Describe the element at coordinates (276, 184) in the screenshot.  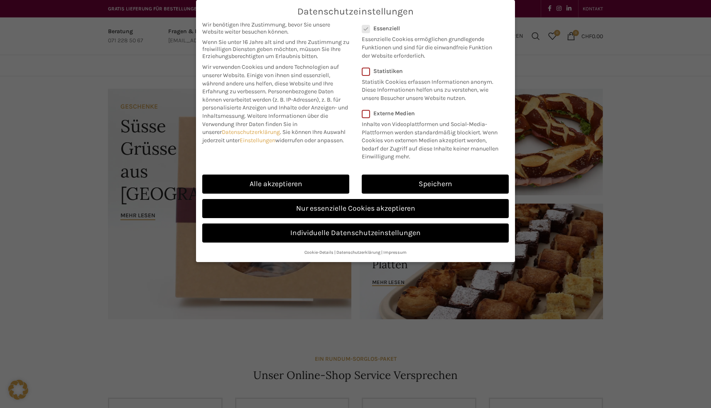
I see `a: Alle akzeptieren` at that location.